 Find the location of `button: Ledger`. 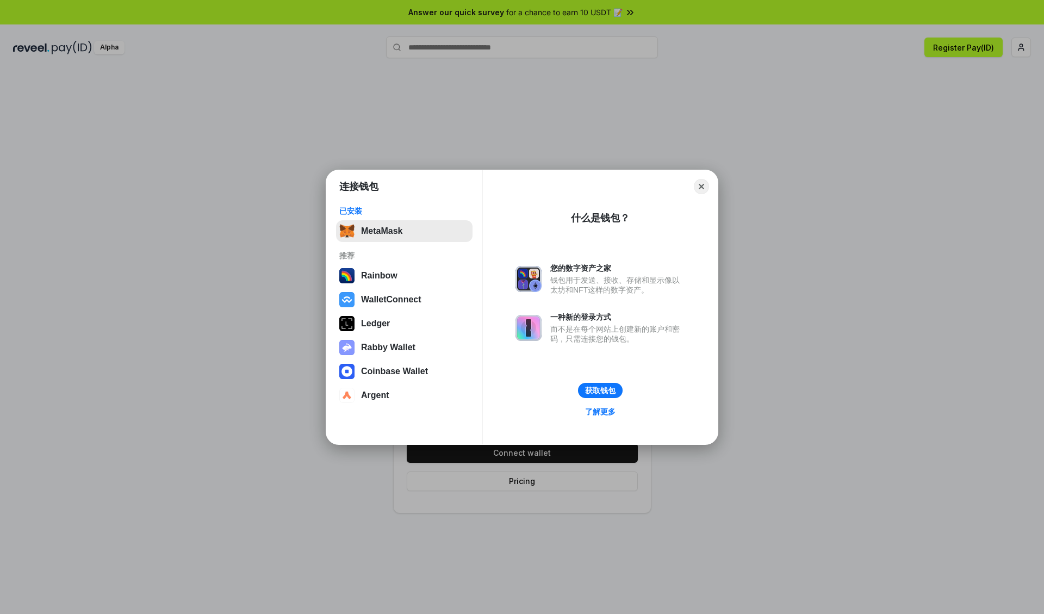

button: Ledger is located at coordinates (404, 323).